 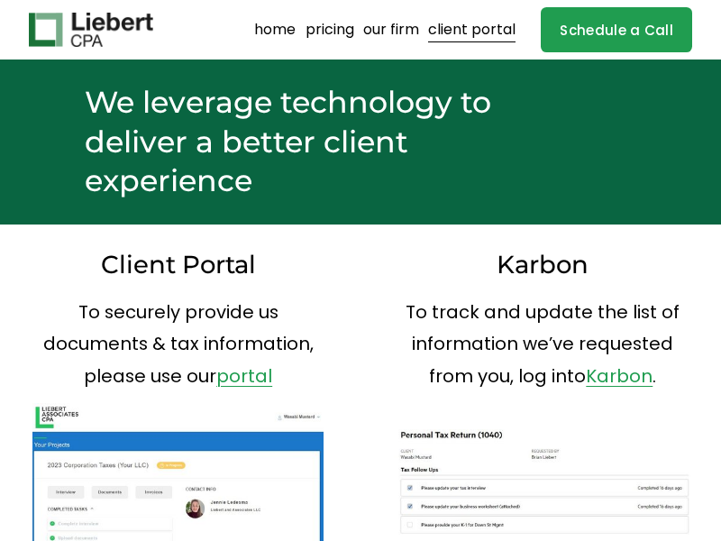 What do you see at coordinates (542, 344) in the screenshot?
I see `p: To track and update the list of information we’ve requested from you, log into .` at bounding box center [542, 344].